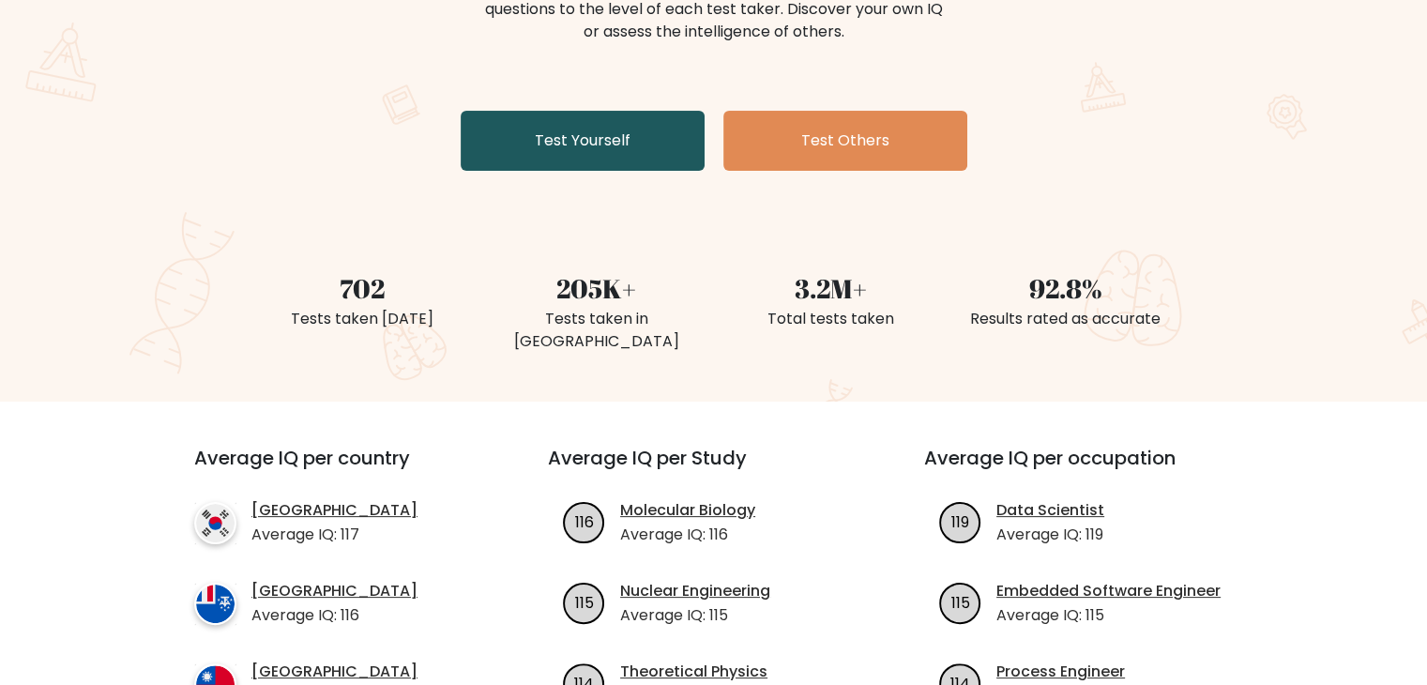  Describe the element at coordinates (582, 141) in the screenshot. I see `a: Test Yourself` at that location.